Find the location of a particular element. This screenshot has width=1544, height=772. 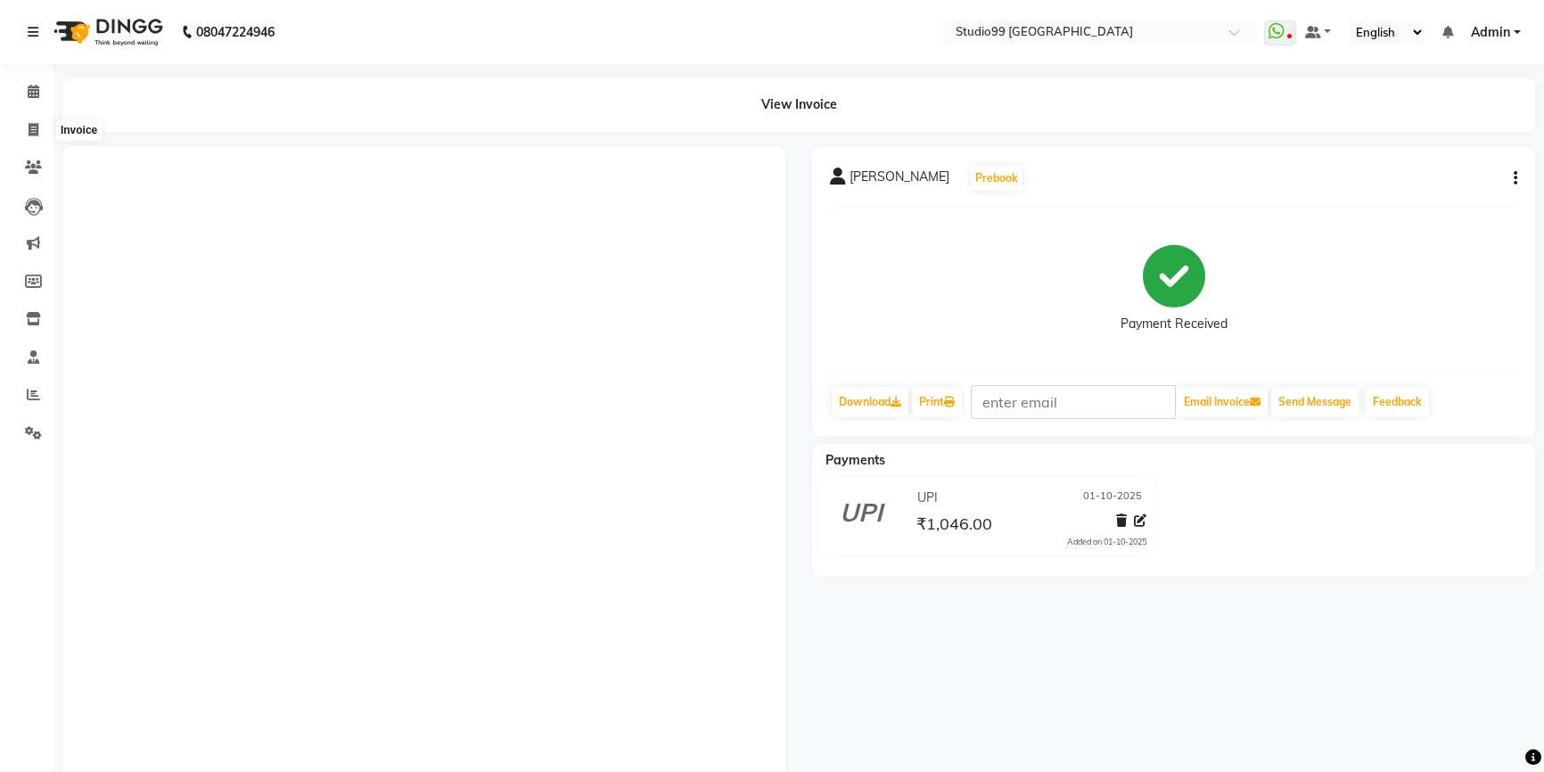

span: UPI is located at coordinates (927, 497).